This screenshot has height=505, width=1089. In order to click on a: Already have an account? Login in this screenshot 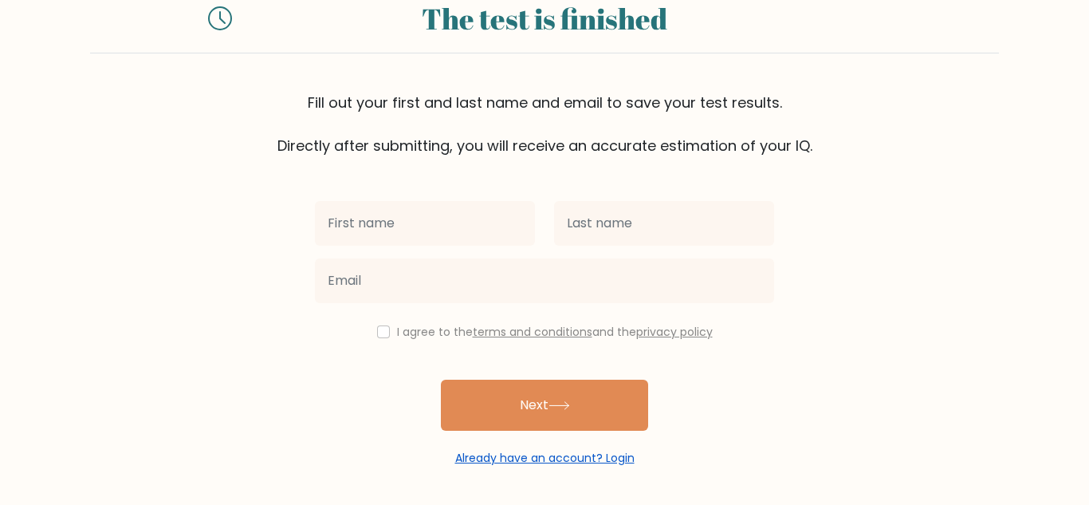, I will do `click(544, 458)`.